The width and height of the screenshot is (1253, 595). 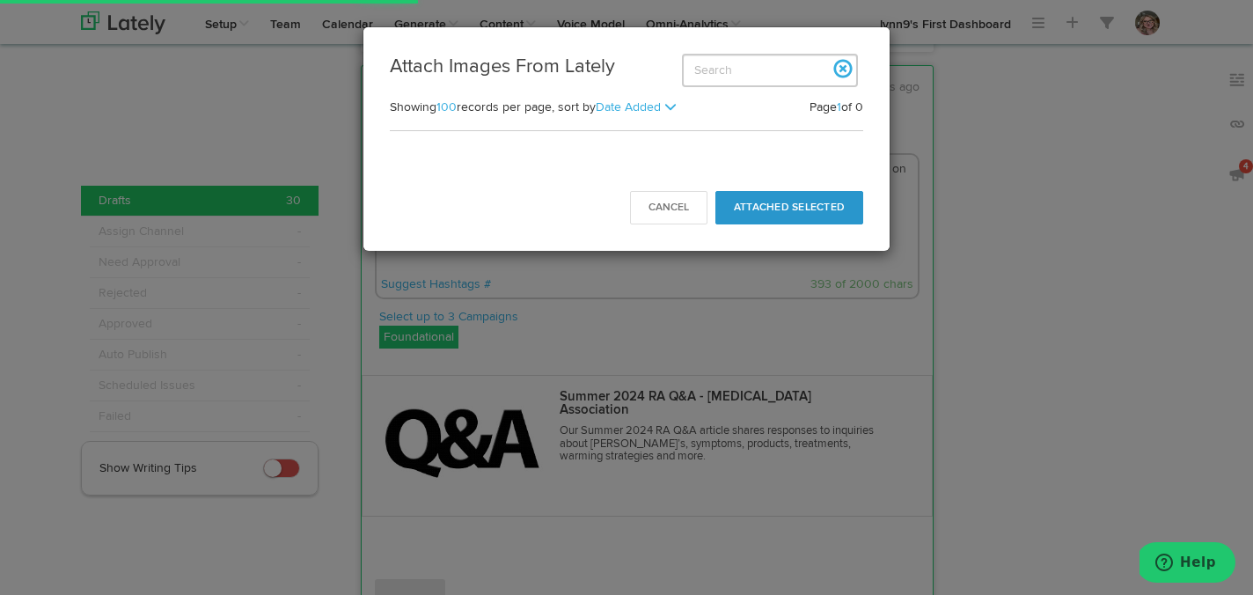 What do you see at coordinates (669, 208) in the screenshot?
I see `button: Cancel` at bounding box center [669, 208].